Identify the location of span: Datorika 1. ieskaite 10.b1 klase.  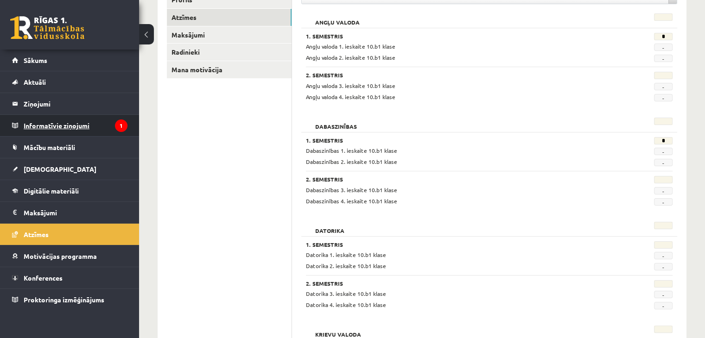
(346, 255).